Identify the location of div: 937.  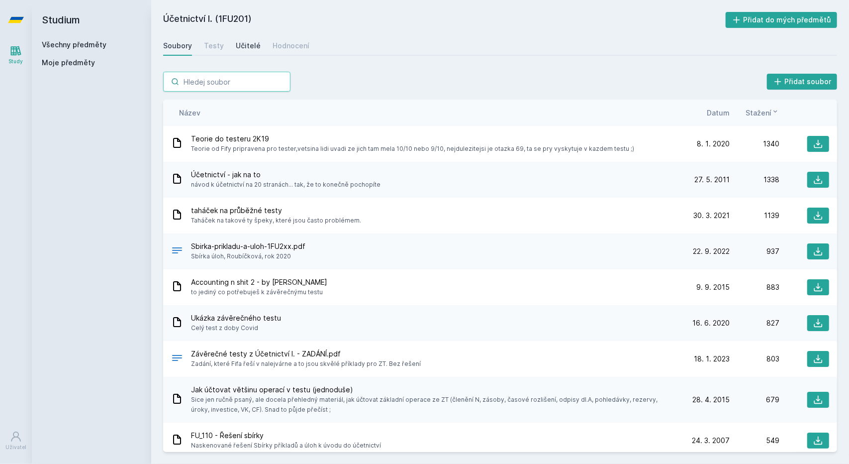
(755, 251).